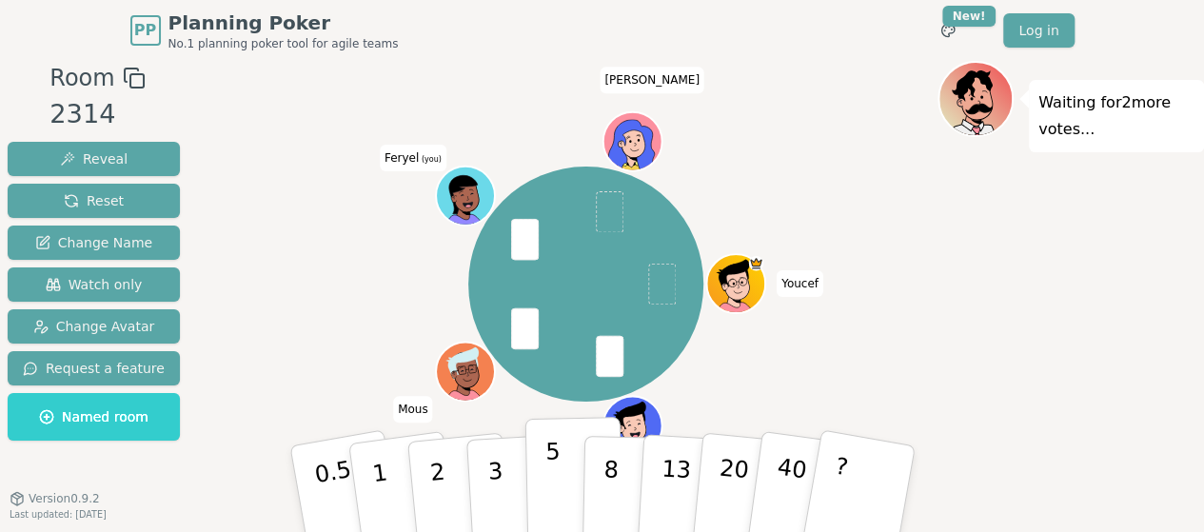  What do you see at coordinates (93, 417) in the screenshot?
I see `span: Named room` at bounding box center [93, 417].